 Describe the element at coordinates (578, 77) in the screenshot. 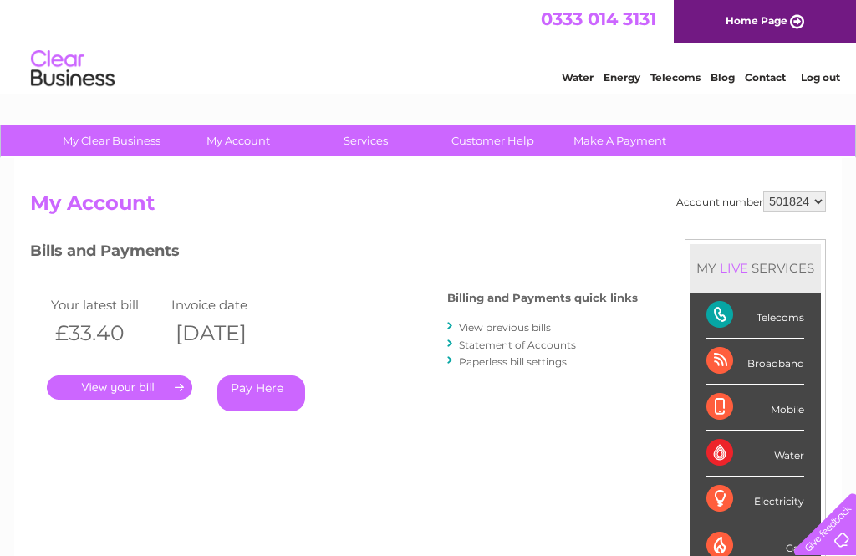

I see `a: Water` at that location.